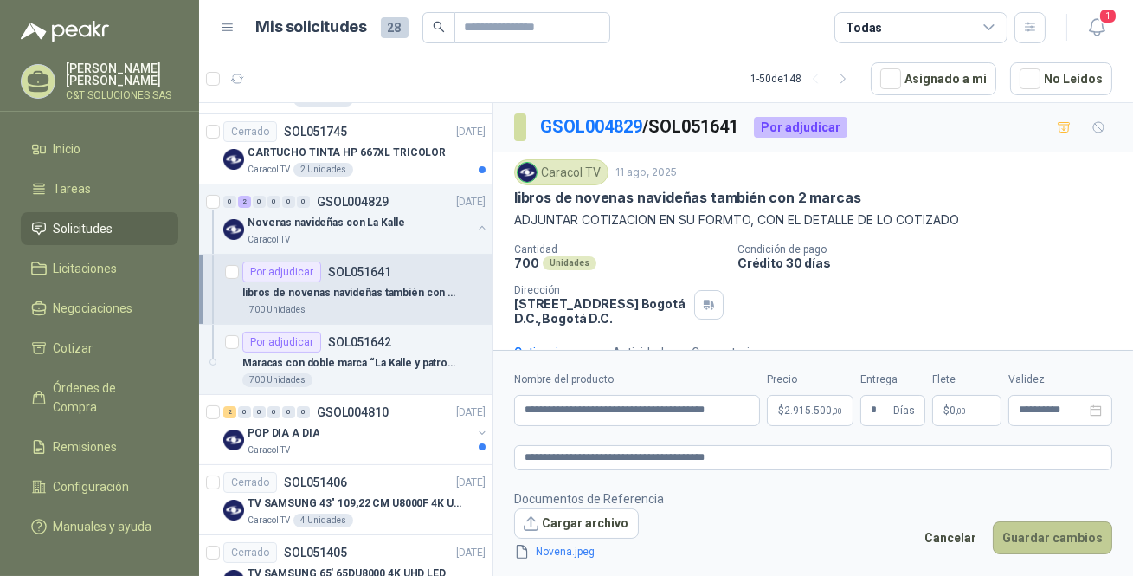  I want to click on div: 4 Unidades, so click(323, 520).